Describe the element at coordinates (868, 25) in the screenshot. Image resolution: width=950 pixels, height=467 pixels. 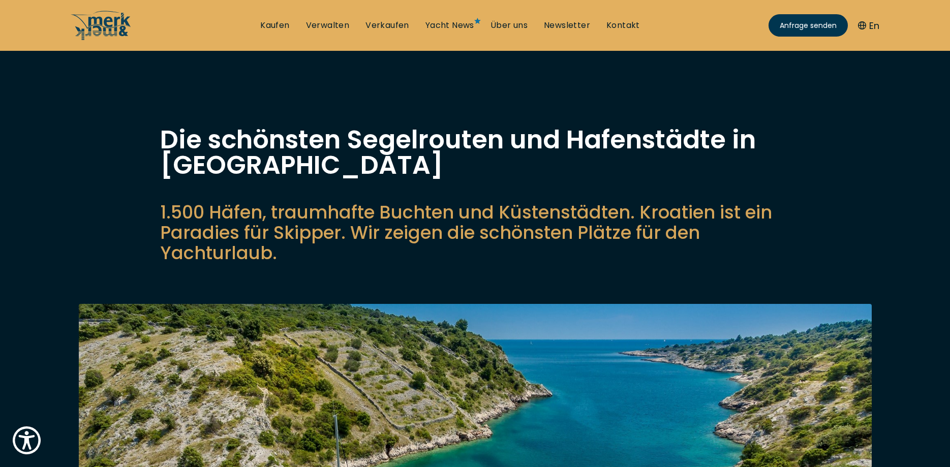
I see `button: En` at that location.